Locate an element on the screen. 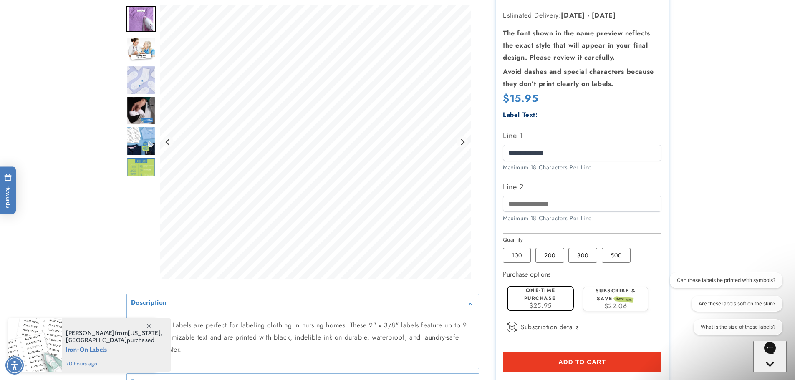  span: $25.95 is located at coordinates (540, 305).